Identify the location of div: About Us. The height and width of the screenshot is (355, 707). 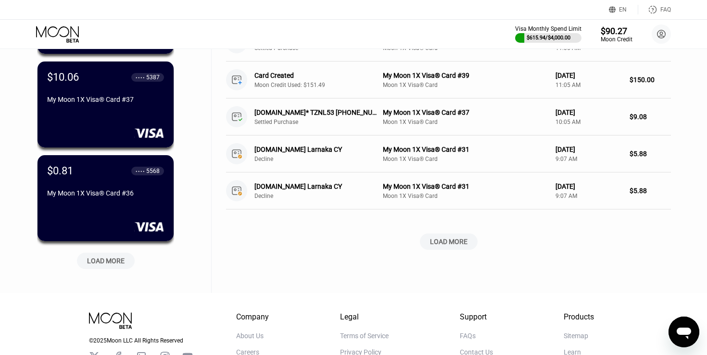
(250, 336).